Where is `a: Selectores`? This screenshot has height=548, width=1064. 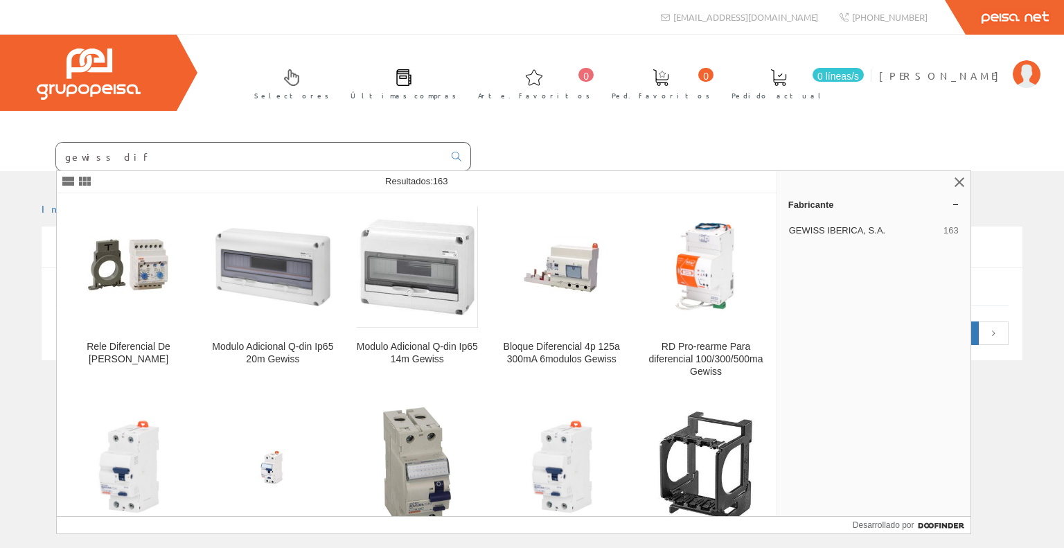
a: Selectores is located at coordinates (288, 82).